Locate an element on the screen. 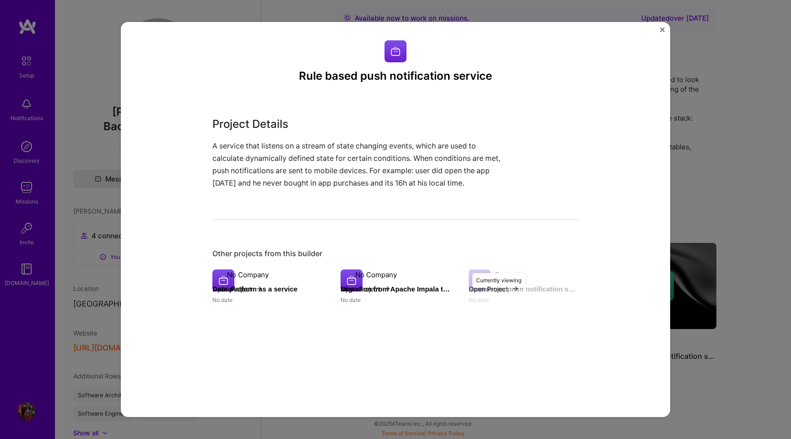  button: Close is located at coordinates (663, 32).